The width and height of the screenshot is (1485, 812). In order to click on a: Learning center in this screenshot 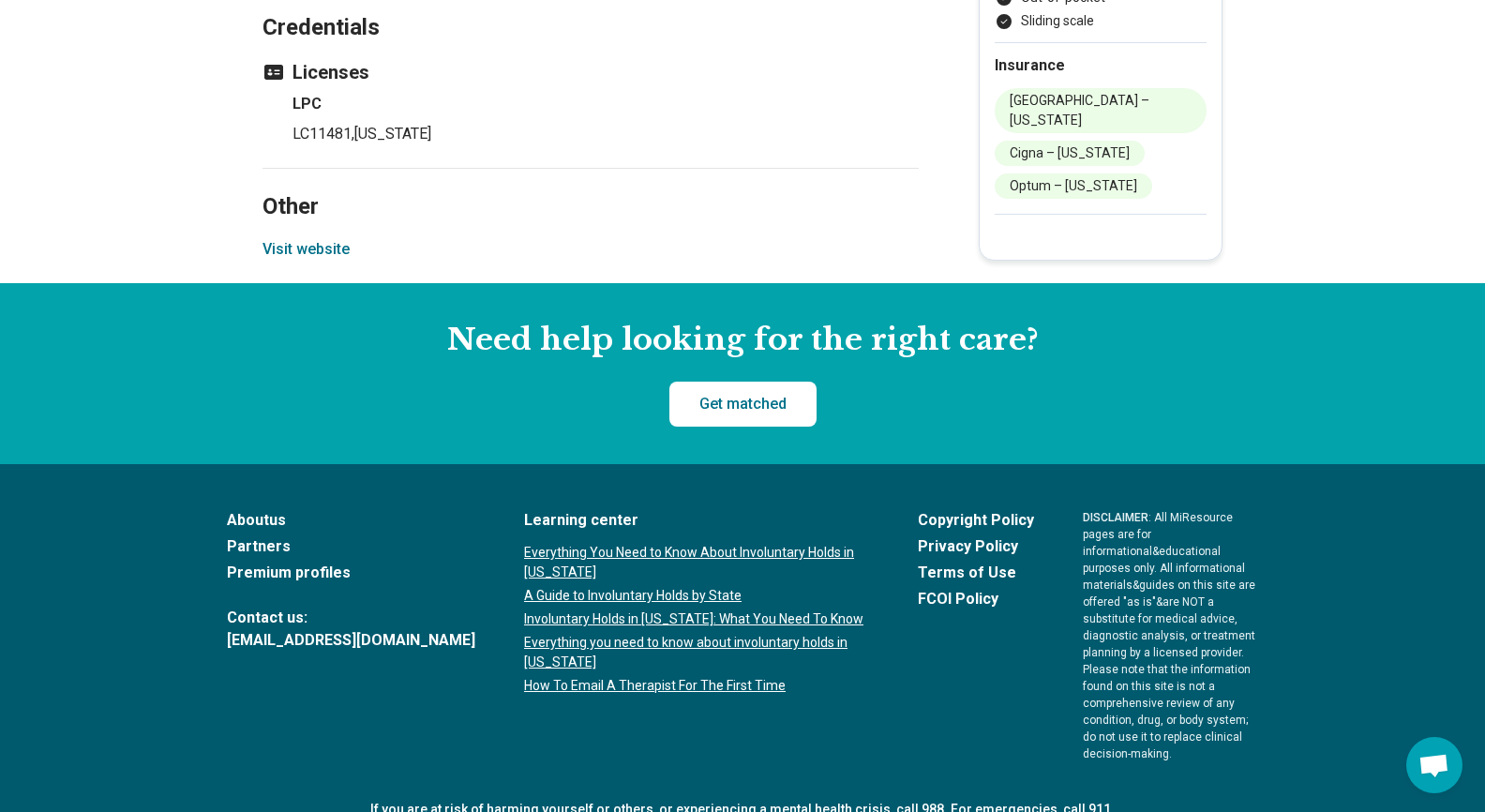, I will do `click(697, 521)`.